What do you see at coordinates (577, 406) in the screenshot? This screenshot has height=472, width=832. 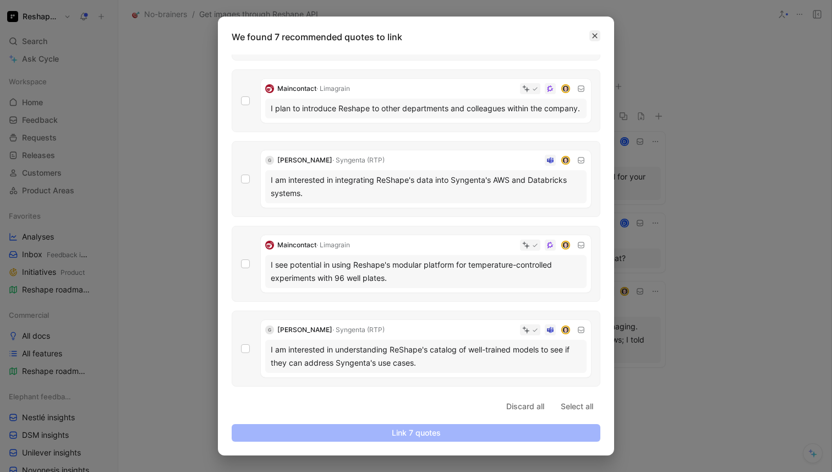 I see `span: Select all` at bounding box center [577, 406].